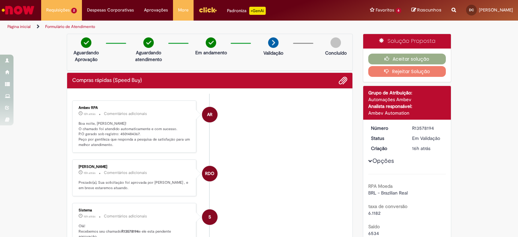 This screenshot has height=237, width=518. Describe the element at coordinates (387, 148) in the screenshot. I see `dt: Criação` at that location.